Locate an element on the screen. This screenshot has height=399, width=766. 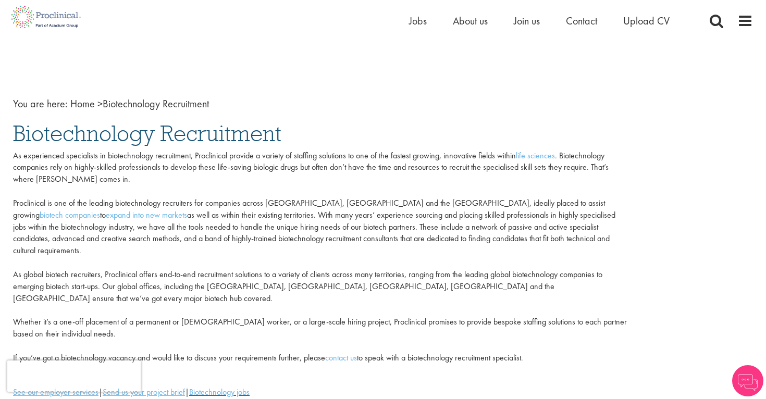
span: Upload CV is located at coordinates (646, 21).